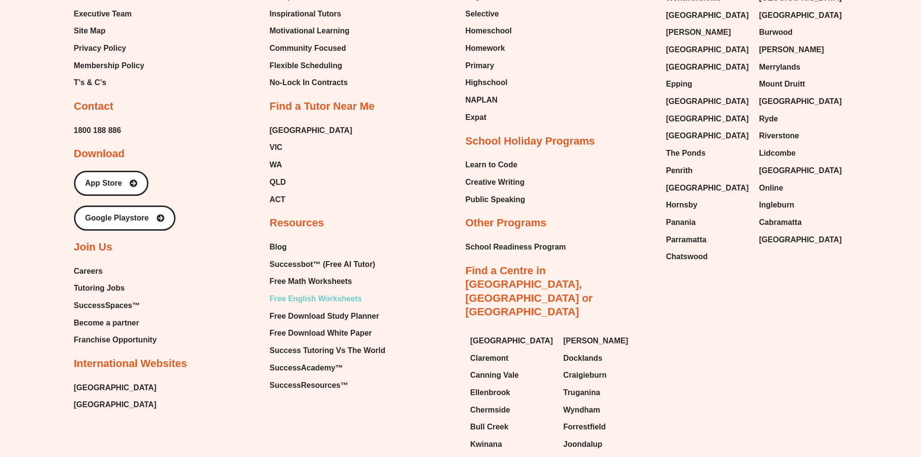  I want to click on a: Highschool, so click(489, 83).